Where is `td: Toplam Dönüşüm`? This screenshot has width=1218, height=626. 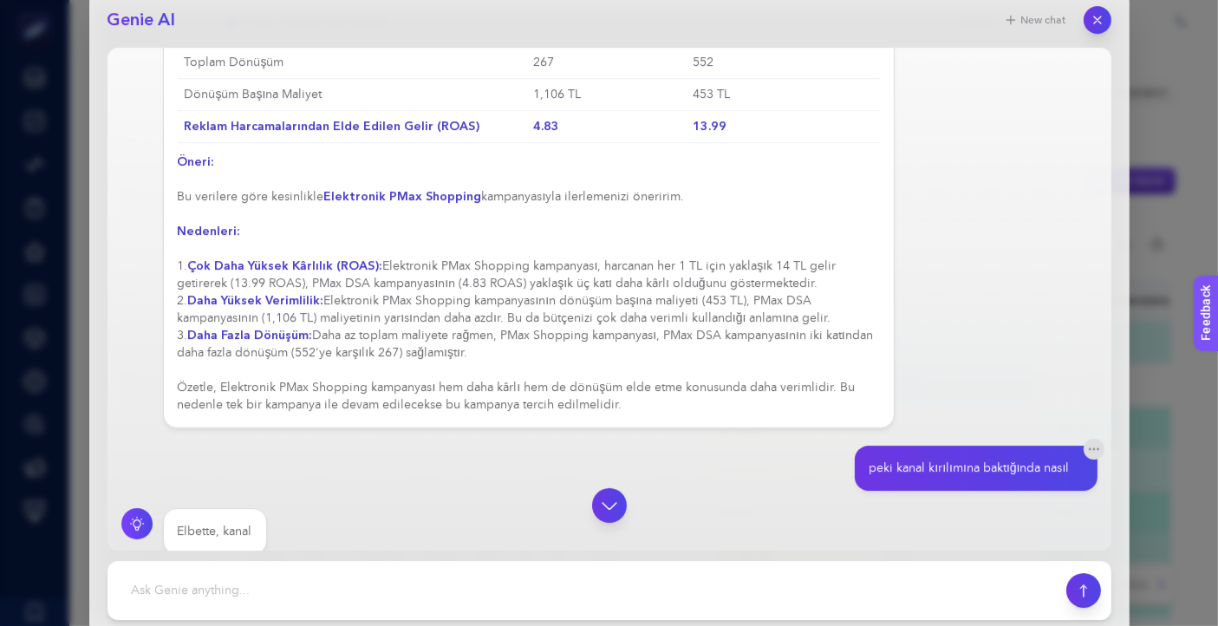
td: Toplam Dönüşüm is located at coordinates (352, 62).